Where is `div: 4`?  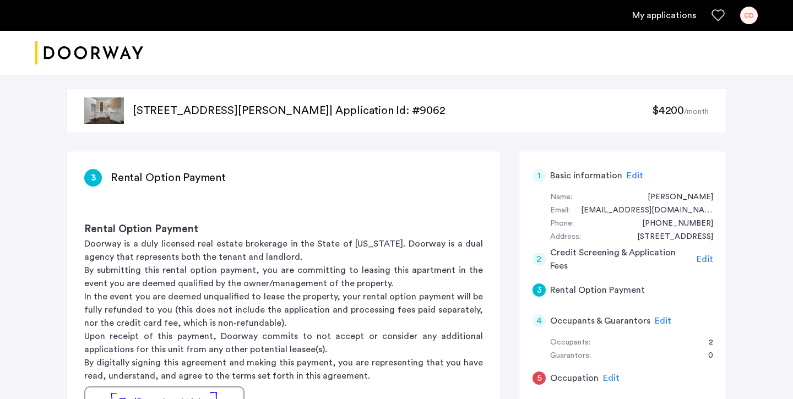 div: 4 is located at coordinates (539, 321).